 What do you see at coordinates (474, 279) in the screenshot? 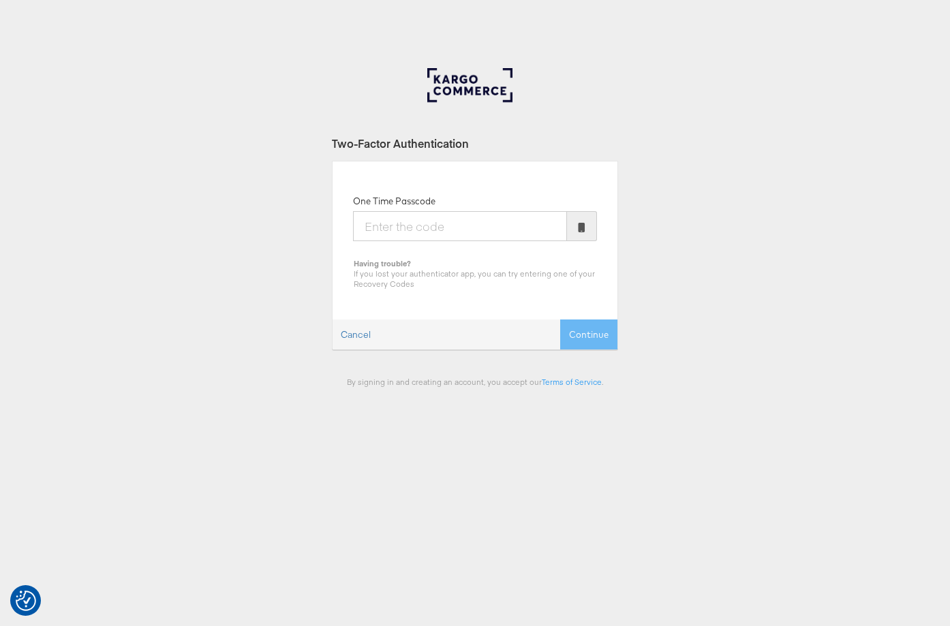
I see `span: If you lost your authenticator app, you can try entering one of your Recovery Codes` at bounding box center [474, 279].